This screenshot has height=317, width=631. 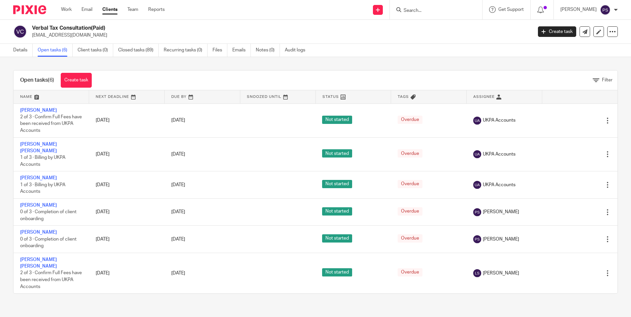 What do you see at coordinates (23, 50) in the screenshot?
I see `a: Details` at bounding box center [23, 50].